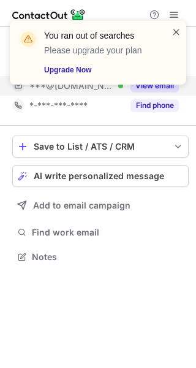 The image size is (196, 368). What do you see at coordinates (108, 257) in the screenshot?
I see `span: Notes` at bounding box center [108, 257].